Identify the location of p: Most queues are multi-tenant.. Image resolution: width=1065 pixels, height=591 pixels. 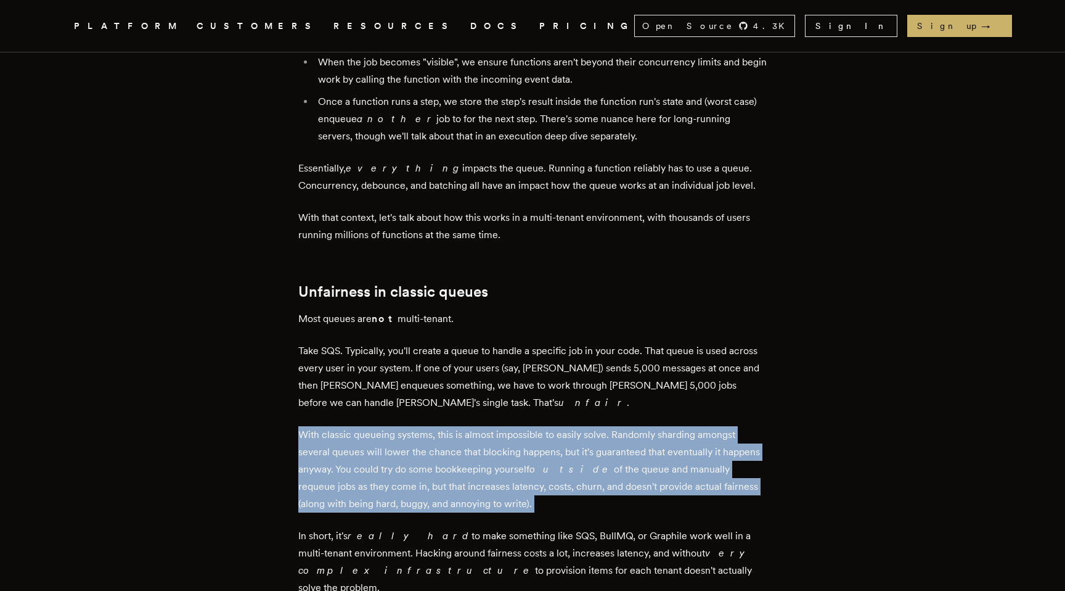
(533, 319).